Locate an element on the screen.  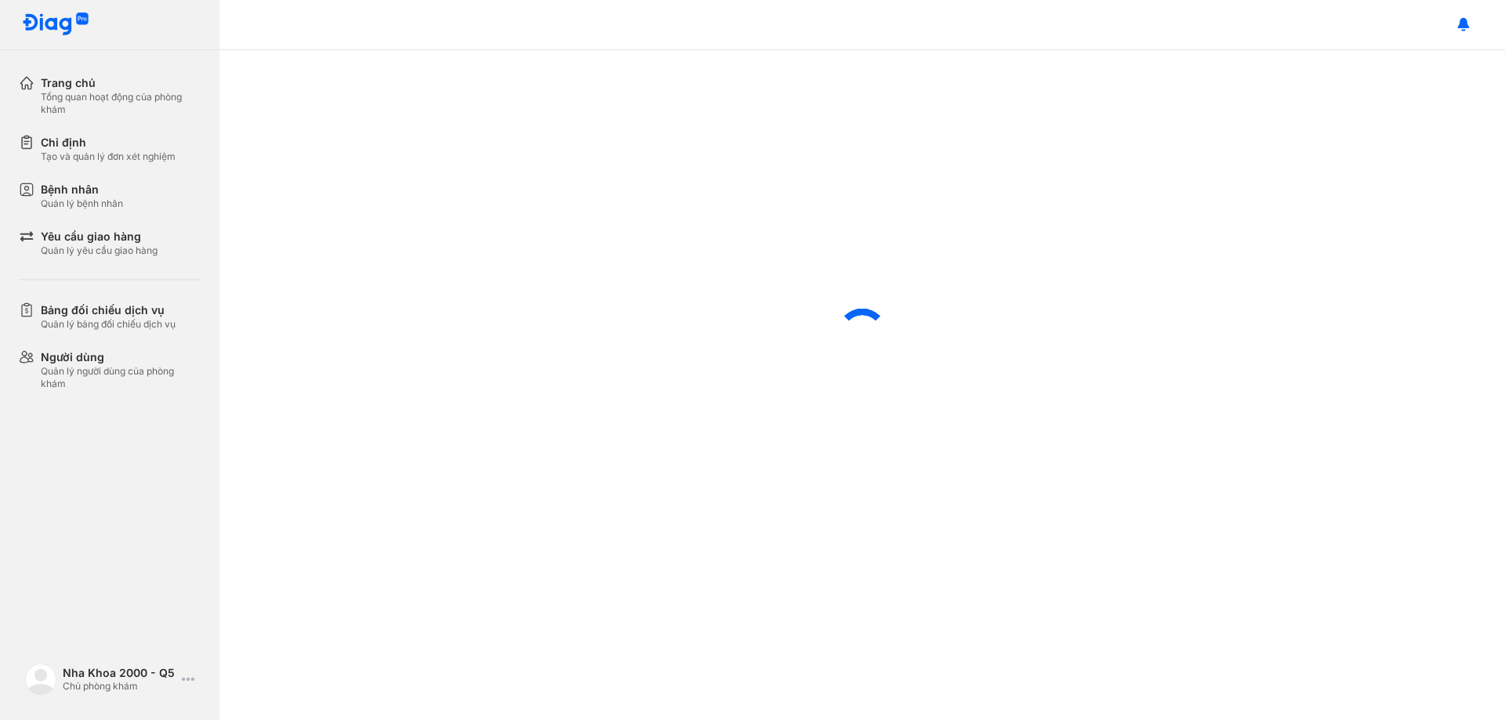
div: Chủ phòng khám is located at coordinates (119, 686).